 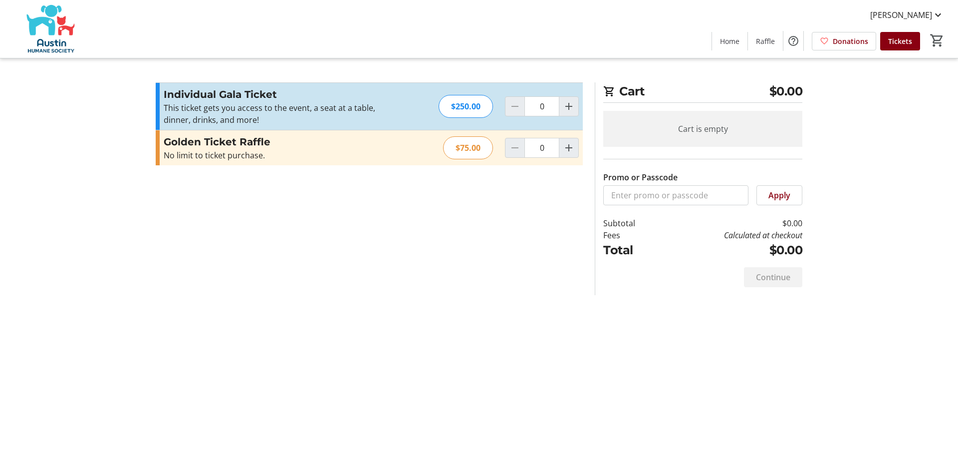 I want to click on h2: Cart, so click(x=703, y=92).